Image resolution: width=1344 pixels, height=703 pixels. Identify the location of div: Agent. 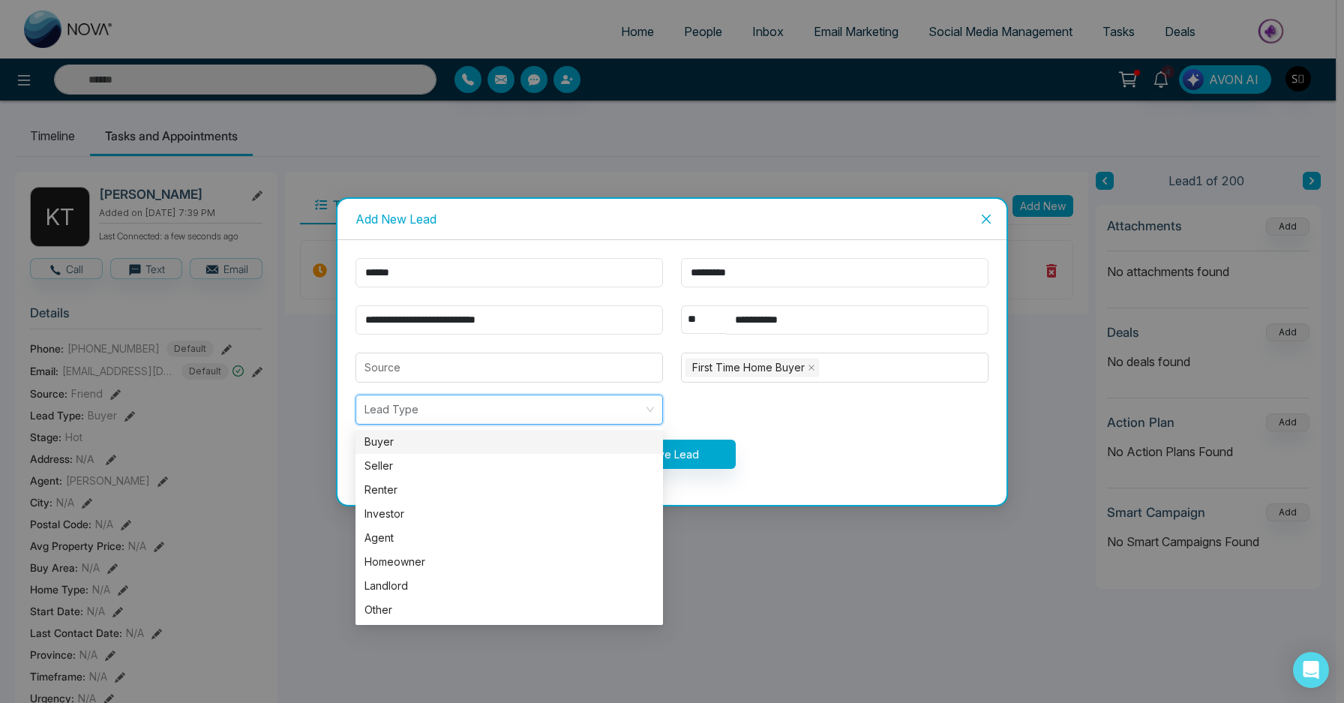
(509, 538).